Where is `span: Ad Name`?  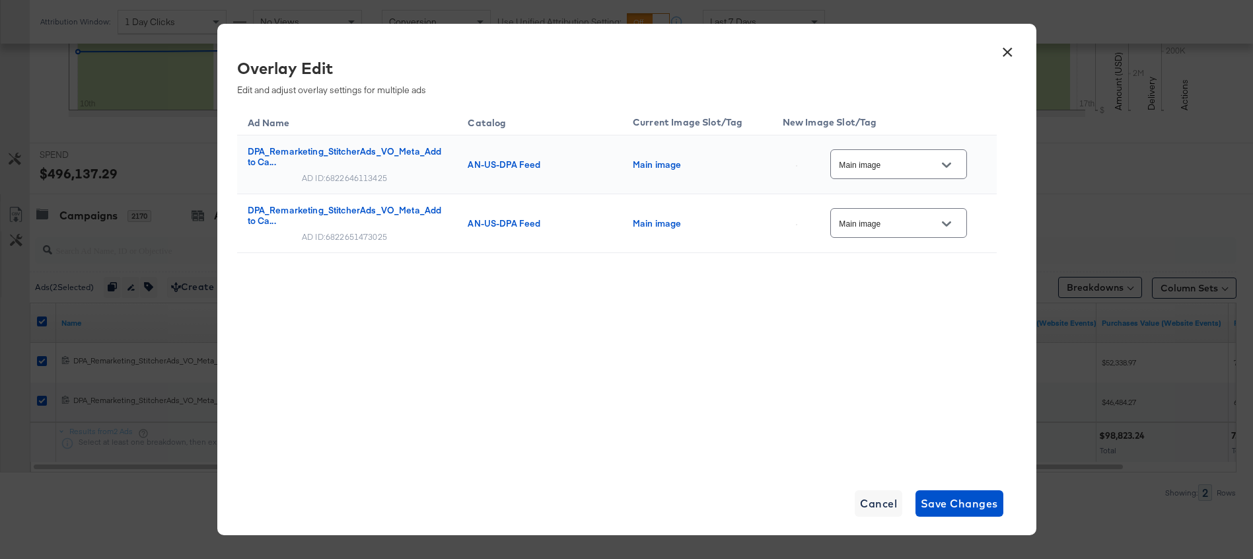
span: Ad Name is located at coordinates (277, 123).